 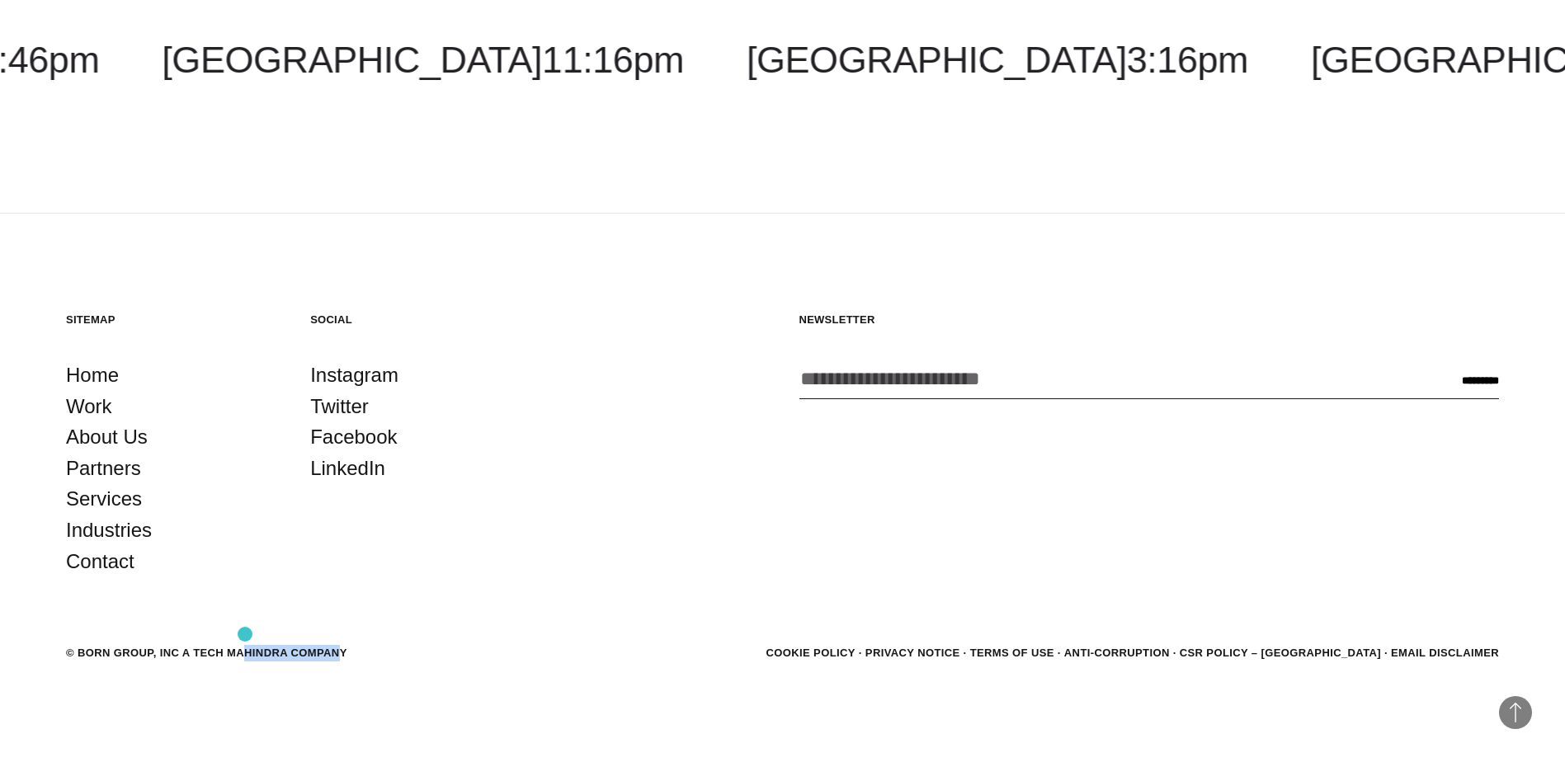 I want to click on a: Home, so click(x=92, y=375).